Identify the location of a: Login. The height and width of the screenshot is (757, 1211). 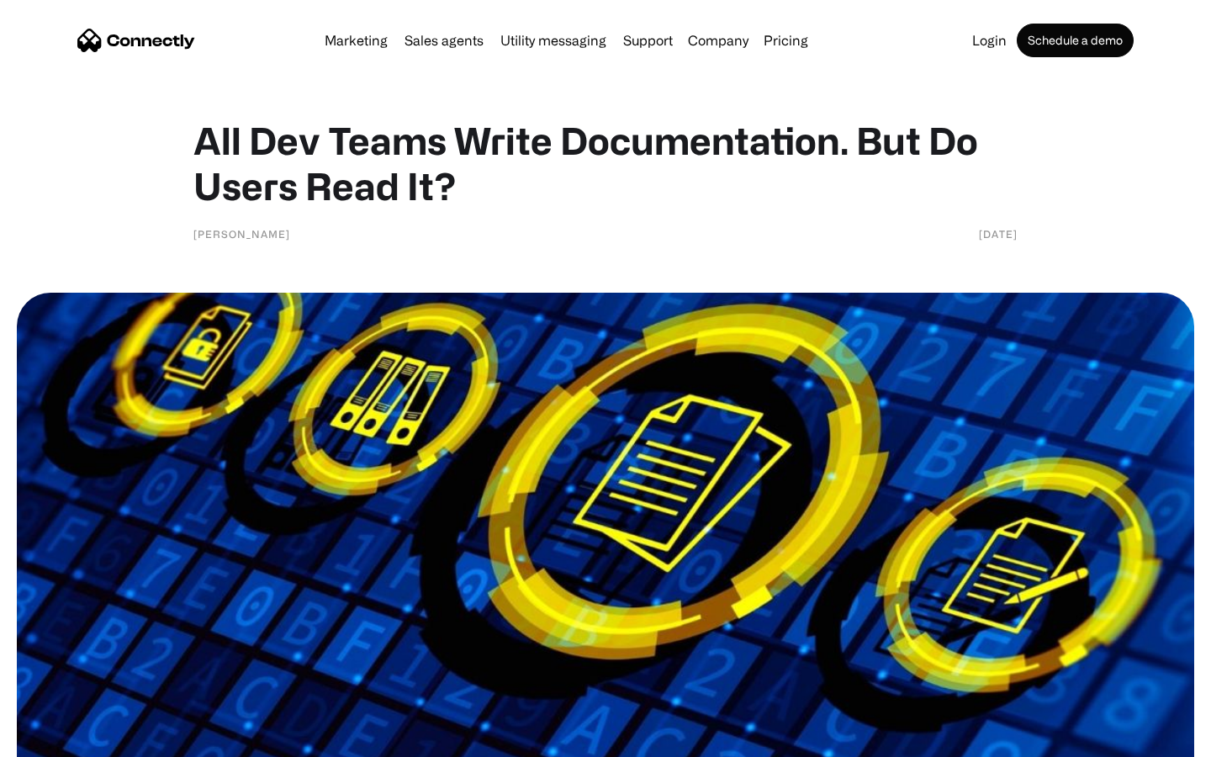
(989, 40).